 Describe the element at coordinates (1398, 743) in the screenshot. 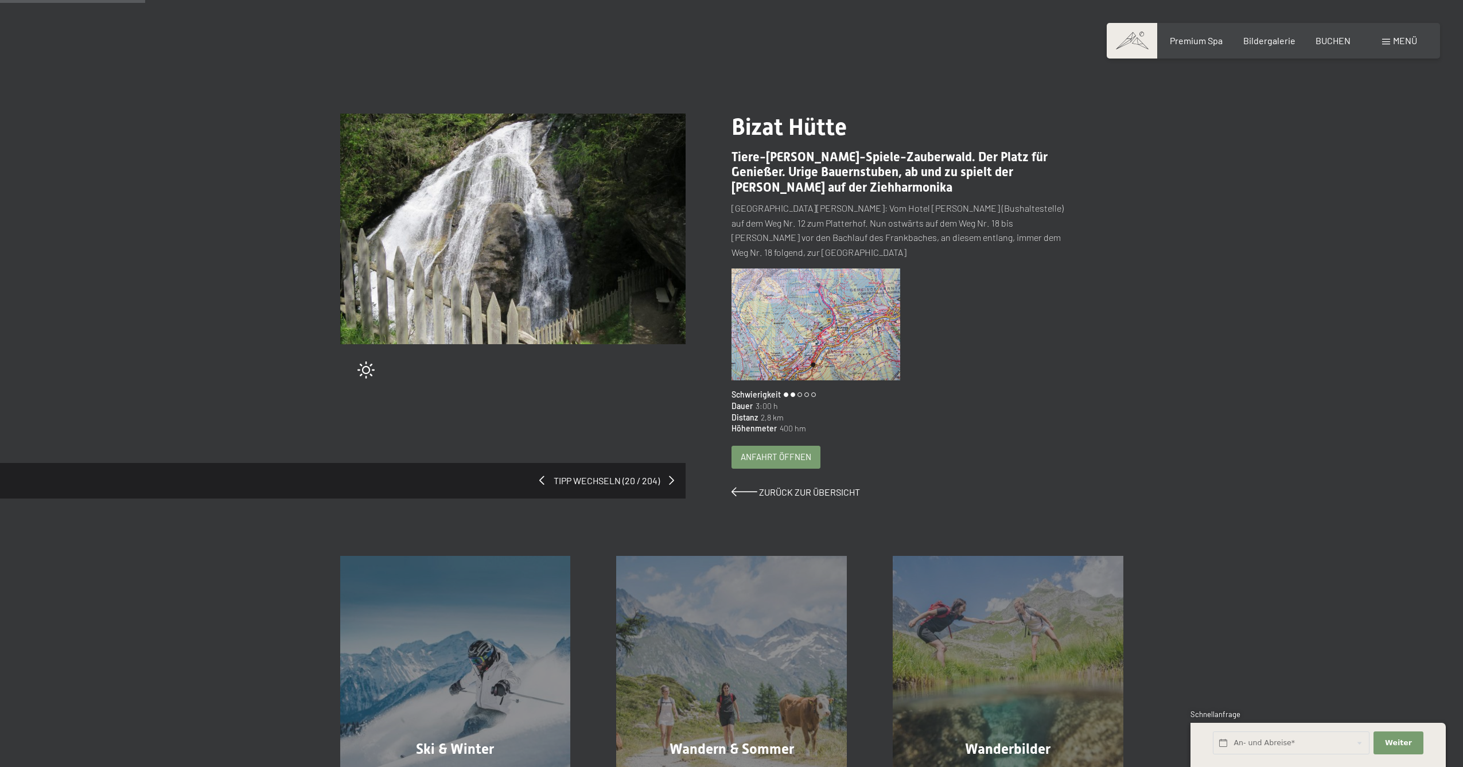

I see `button: Weiter` at that location.